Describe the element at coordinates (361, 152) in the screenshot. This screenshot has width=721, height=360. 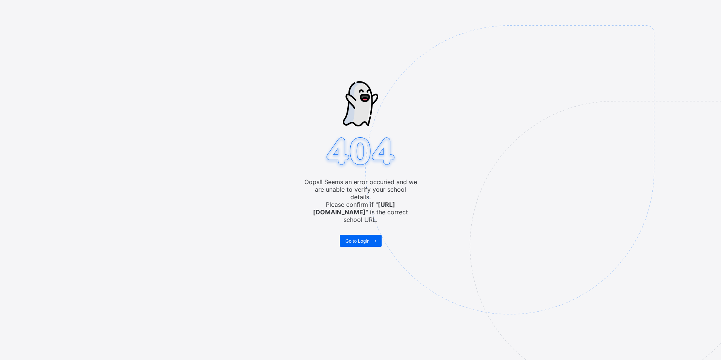
I see `img: 404.8bbb34c871c4712298a25e20c4dc75c7.svg` at that location.